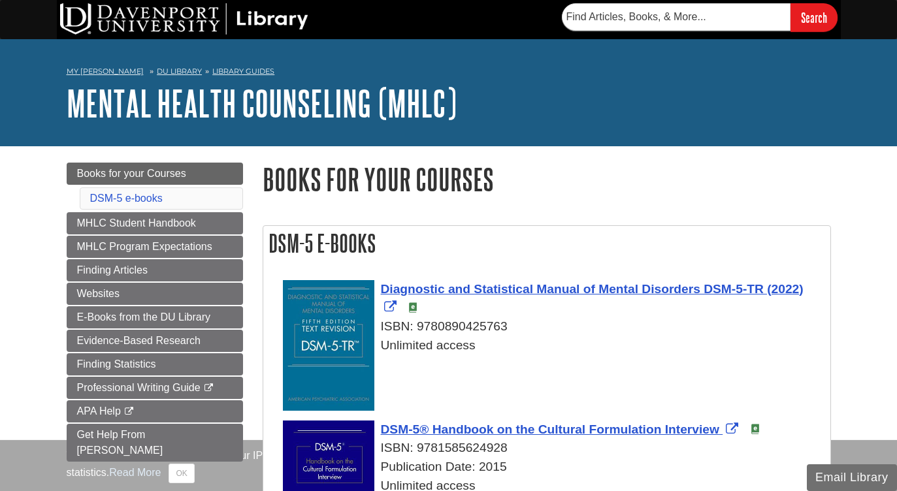 Image resolution: width=897 pixels, height=491 pixels. What do you see at coordinates (99, 411) in the screenshot?
I see `span: APA Help` at bounding box center [99, 411].